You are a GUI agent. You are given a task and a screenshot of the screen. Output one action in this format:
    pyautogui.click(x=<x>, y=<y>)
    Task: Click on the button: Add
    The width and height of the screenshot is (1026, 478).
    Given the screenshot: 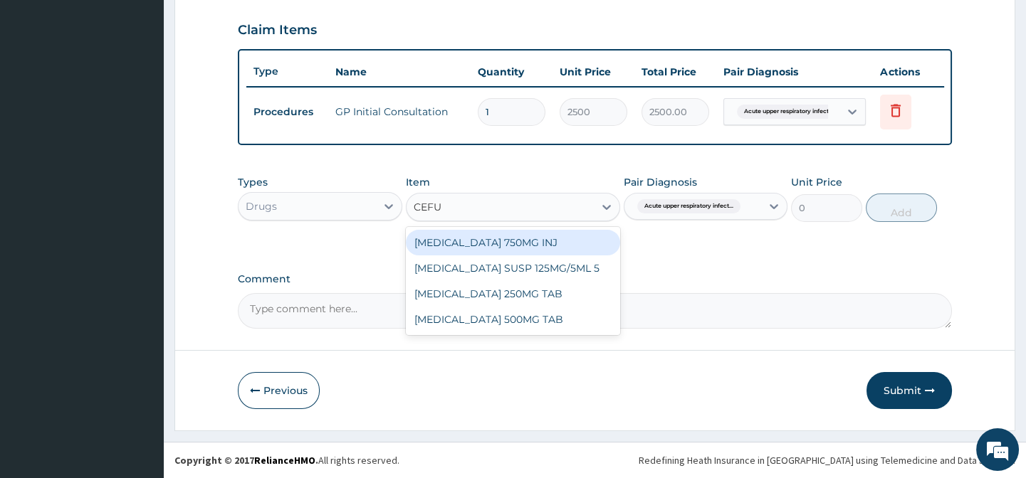 What is the action you would take?
    pyautogui.click(x=901, y=208)
    